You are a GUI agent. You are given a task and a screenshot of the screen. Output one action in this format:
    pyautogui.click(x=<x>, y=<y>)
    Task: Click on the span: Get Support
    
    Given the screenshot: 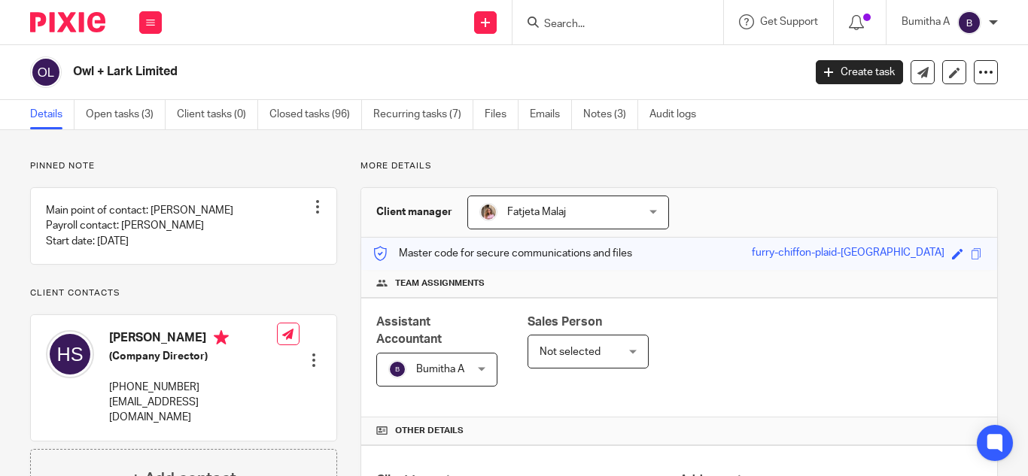 What is the action you would take?
    pyautogui.click(x=789, y=22)
    